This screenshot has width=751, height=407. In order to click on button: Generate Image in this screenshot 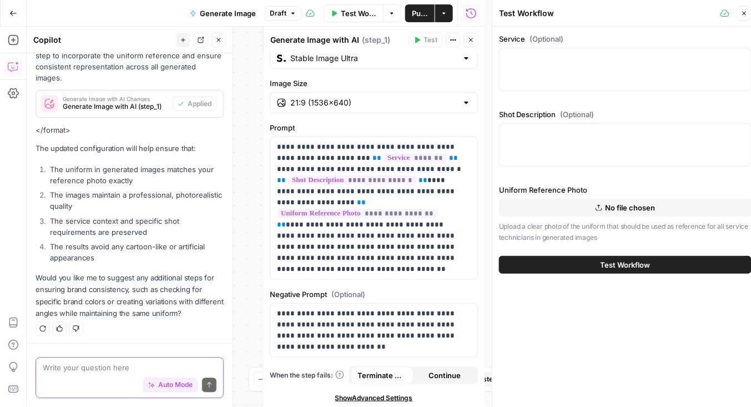, I will do `click(223, 13)`.